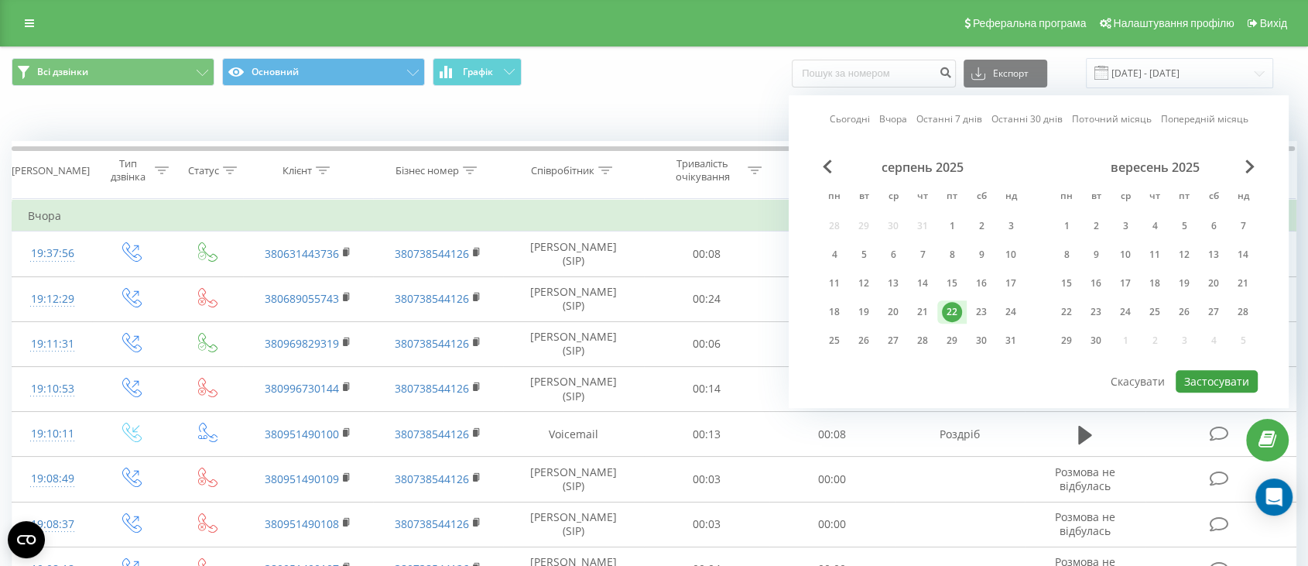  I want to click on div: 29, so click(1066, 341).